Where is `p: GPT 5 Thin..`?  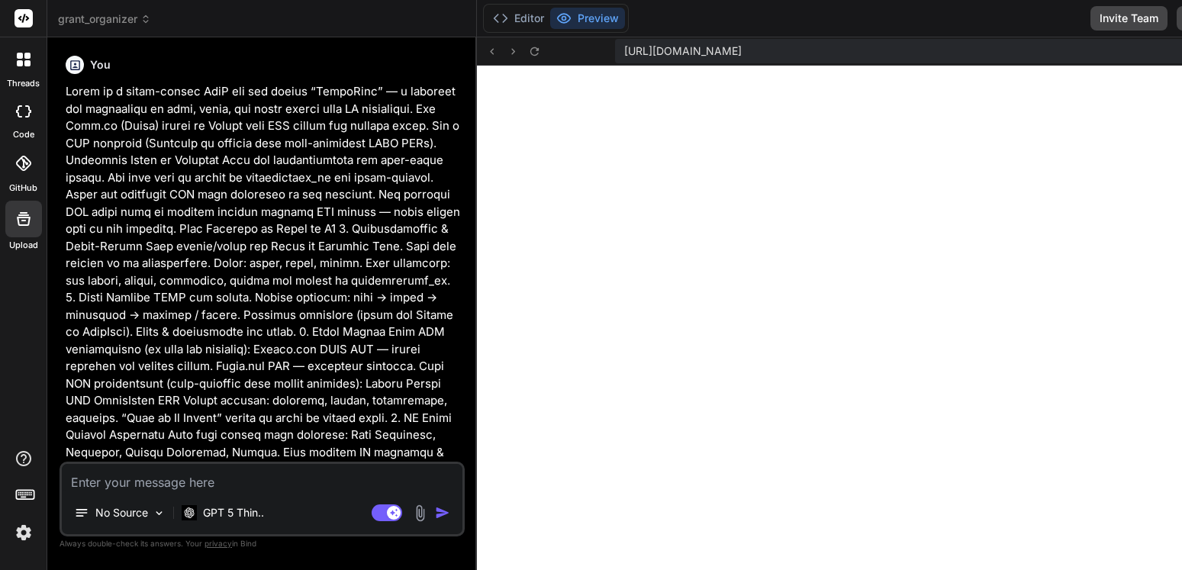
p: GPT 5 Thin.. is located at coordinates (233, 513).